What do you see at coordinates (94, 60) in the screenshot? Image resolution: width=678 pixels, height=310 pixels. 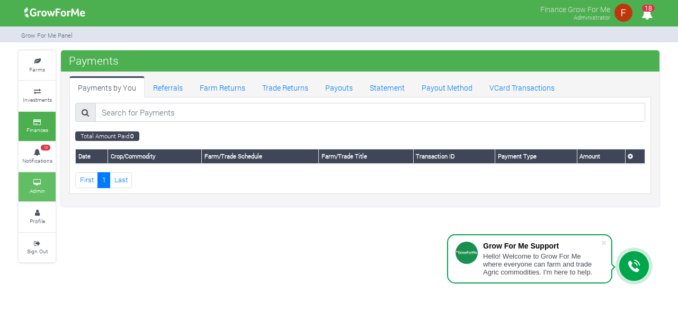 I see `span: Payments` at bounding box center [94, 60].